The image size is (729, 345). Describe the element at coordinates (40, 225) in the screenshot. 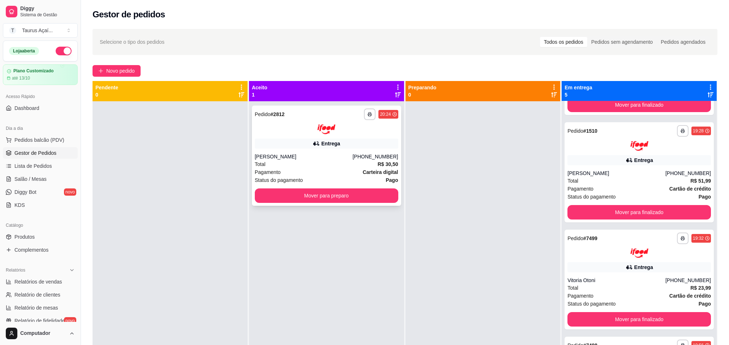

I see `div: Catálogo` at that location.